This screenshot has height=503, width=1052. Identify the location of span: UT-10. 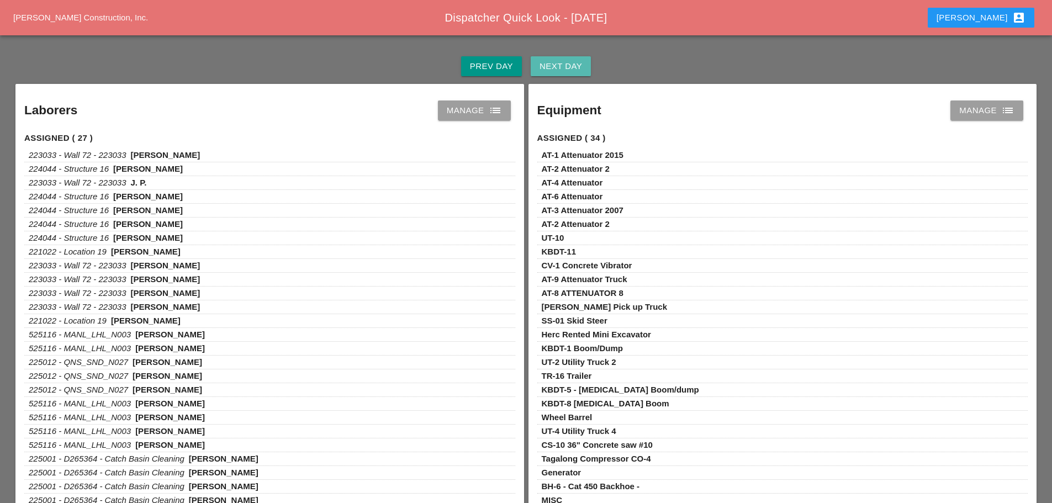
(553, 237).